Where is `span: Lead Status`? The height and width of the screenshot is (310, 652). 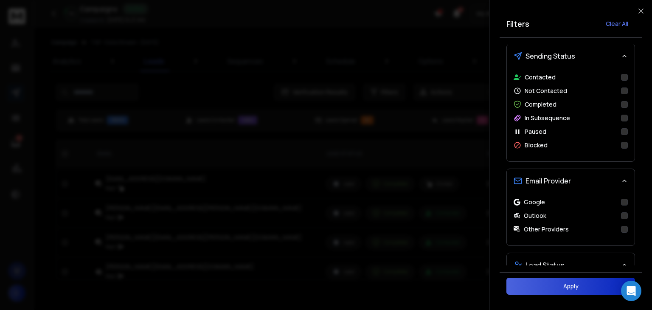
span: Lead Status is located at coordinates (545, 265).